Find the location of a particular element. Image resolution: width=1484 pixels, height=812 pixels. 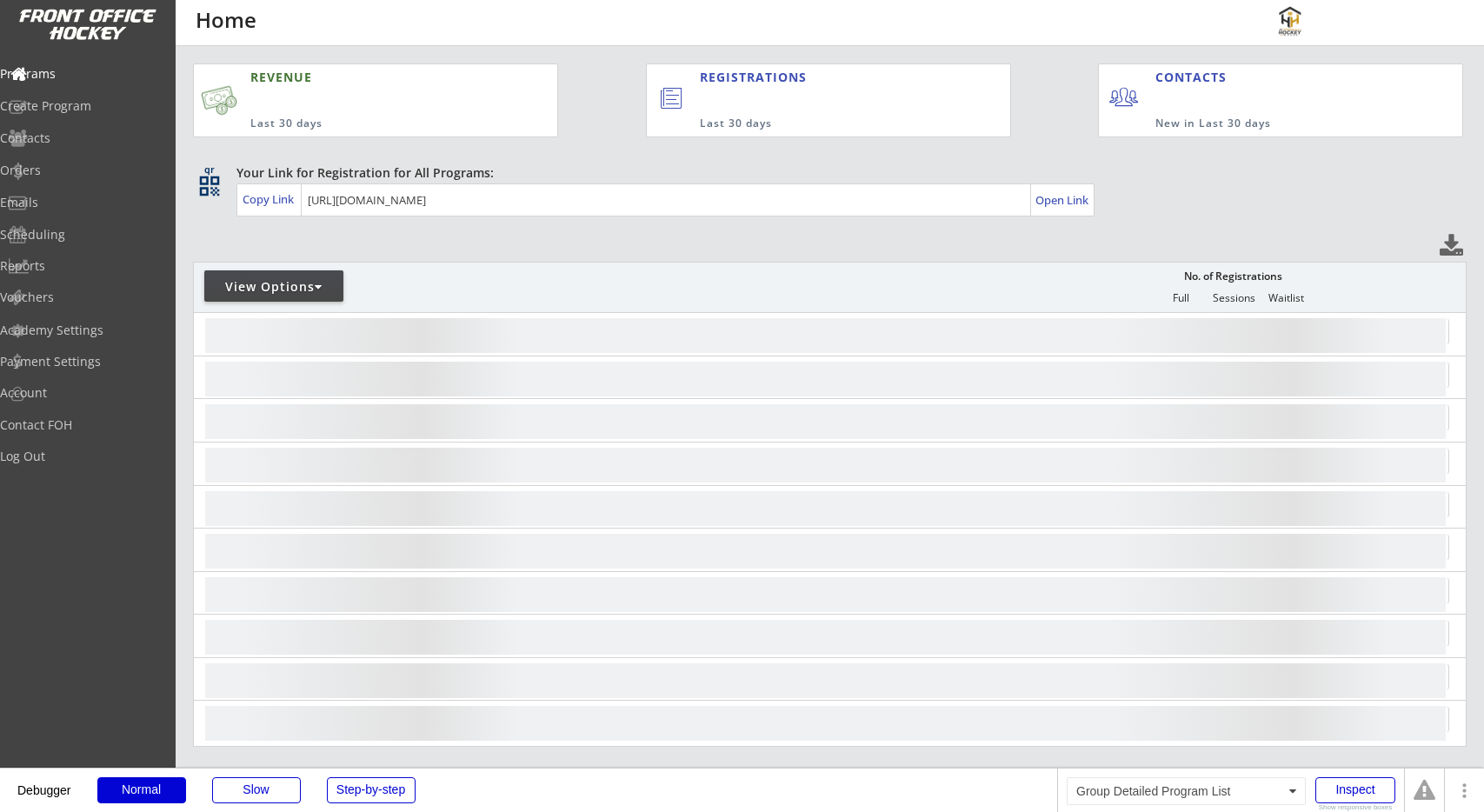

button: qr_code is located at coordinates (210, 186).